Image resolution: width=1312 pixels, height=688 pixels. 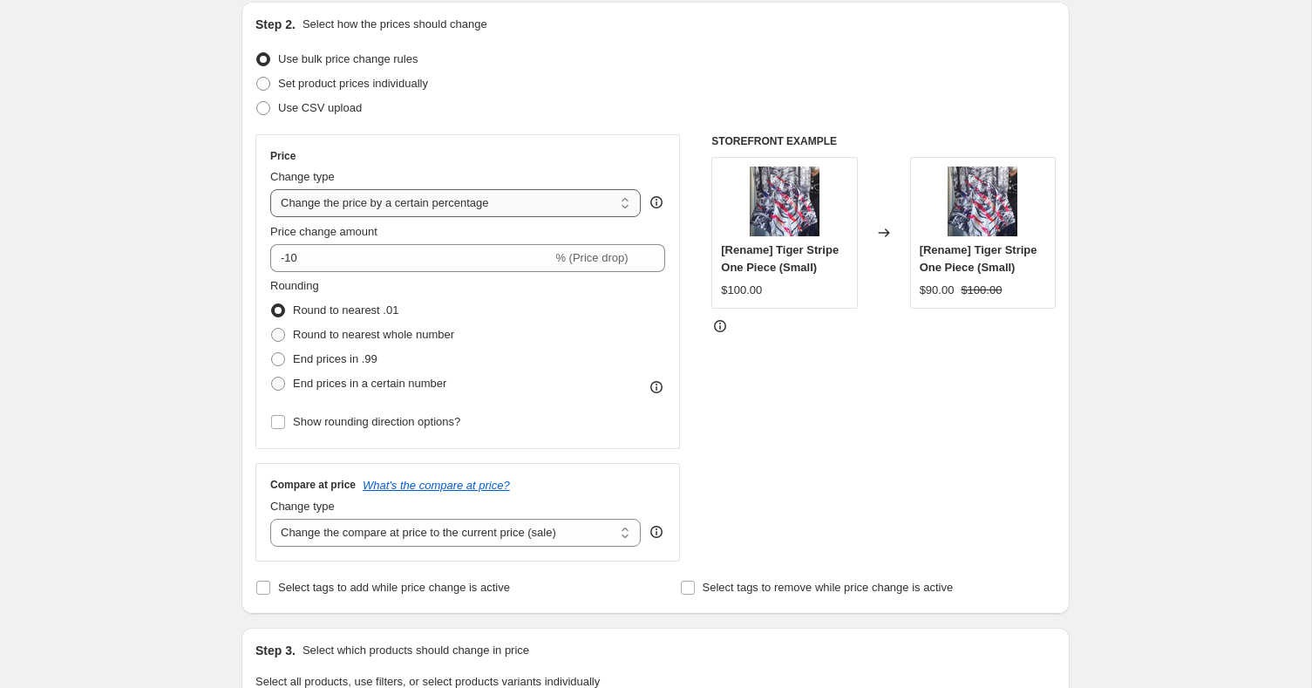 I want to click on strike: $100.00, so click(x=981, y=290).